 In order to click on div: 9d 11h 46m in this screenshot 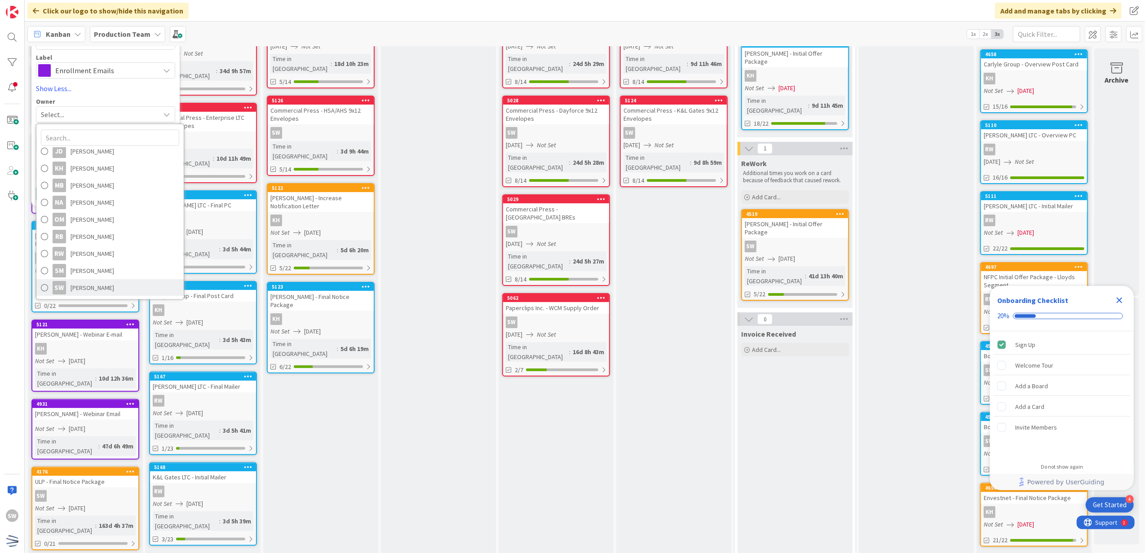, I will do `click(706, 64)`.